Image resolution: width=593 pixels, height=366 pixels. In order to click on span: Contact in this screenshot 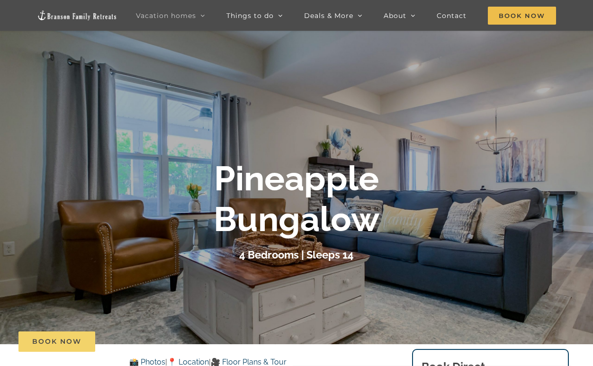, I will do `click(451, 16)`.